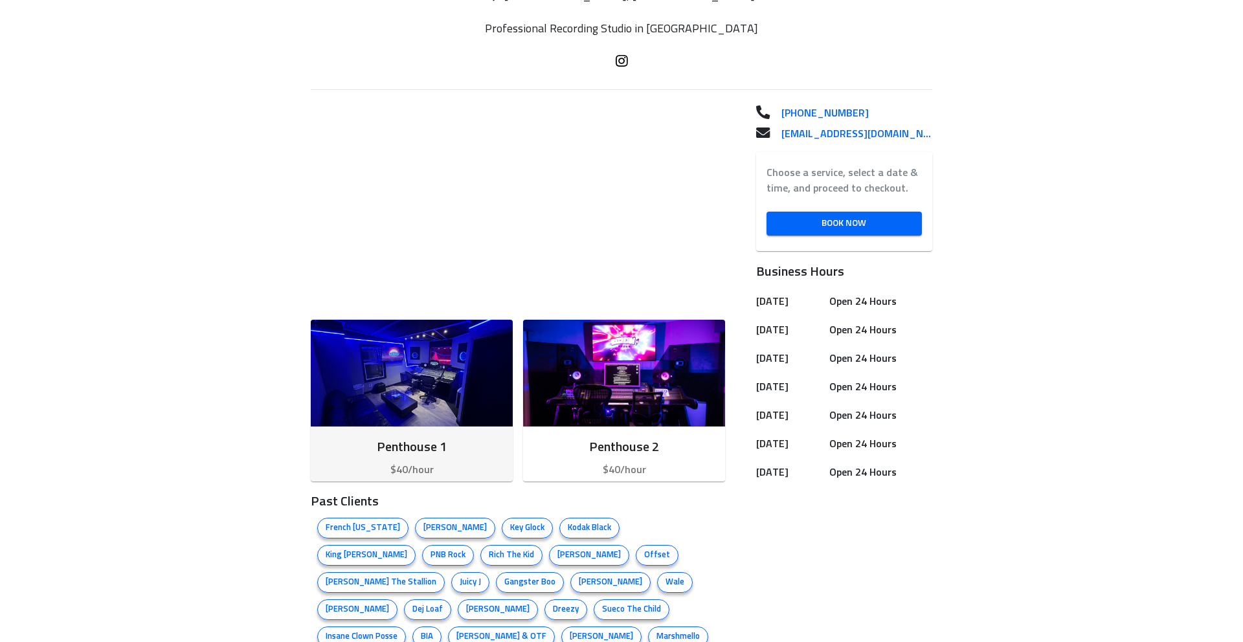  What do you see at coordinates (427, 610) in the screenshot?
I see `span: Dej Loaf` at bounding box center [427, 610].